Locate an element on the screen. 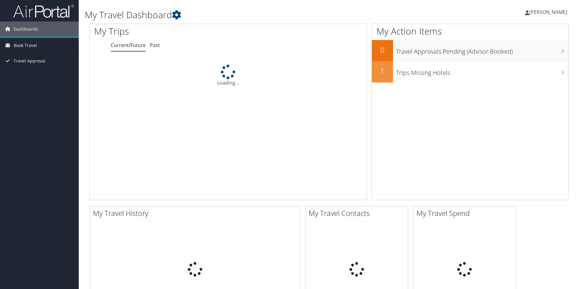  div: Loading... is located at coordinates (228, 75).